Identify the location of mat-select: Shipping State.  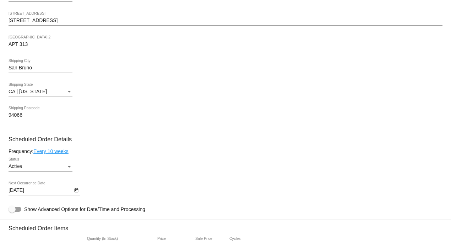
(40, 92).